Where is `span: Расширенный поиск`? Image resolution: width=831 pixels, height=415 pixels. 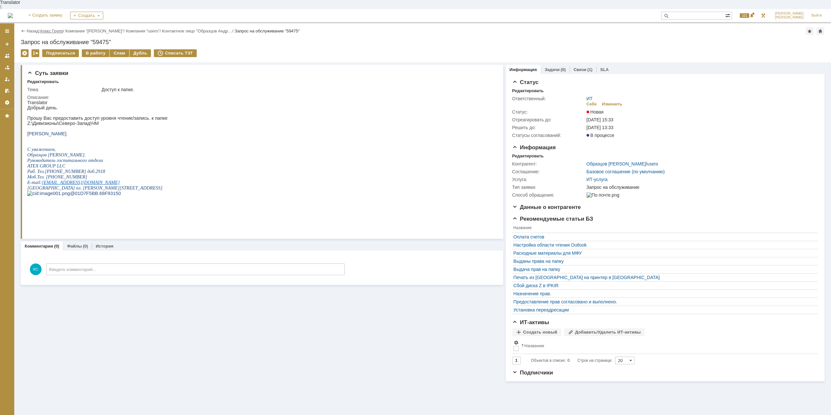
span: Расширенный поиск is located at coordinates (728, 15).